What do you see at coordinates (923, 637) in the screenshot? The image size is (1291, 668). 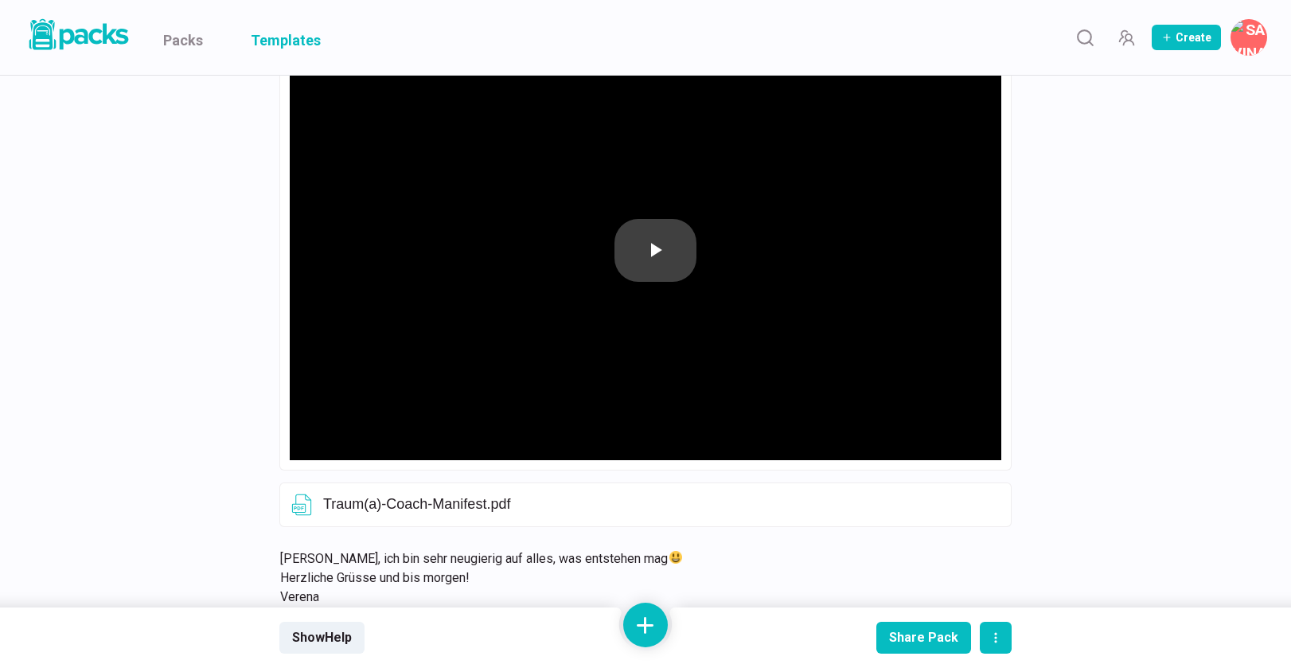 I see `div: Share Pack` at bounding box center [923, 637].